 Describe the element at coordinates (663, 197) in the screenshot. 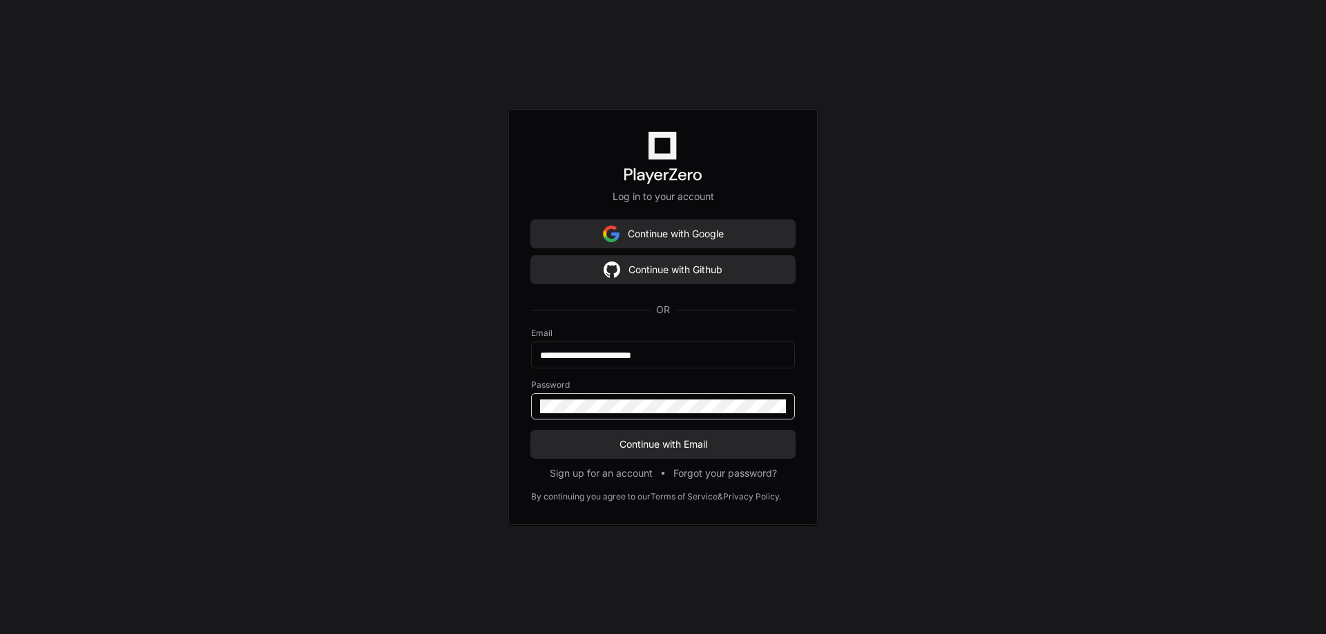

I see `p: Log in to your account` at that location.